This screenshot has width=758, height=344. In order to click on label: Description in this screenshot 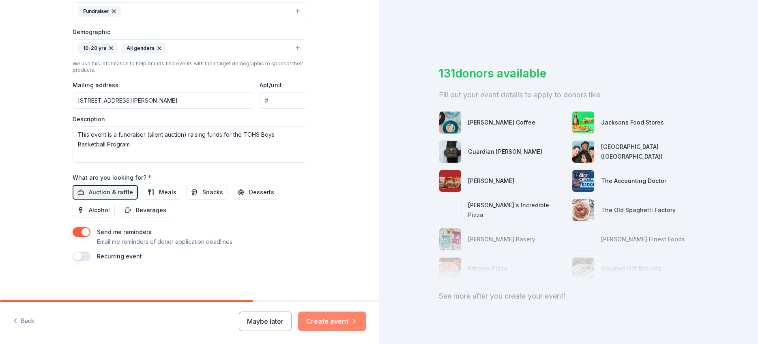, I will do `click(89, 119)`.